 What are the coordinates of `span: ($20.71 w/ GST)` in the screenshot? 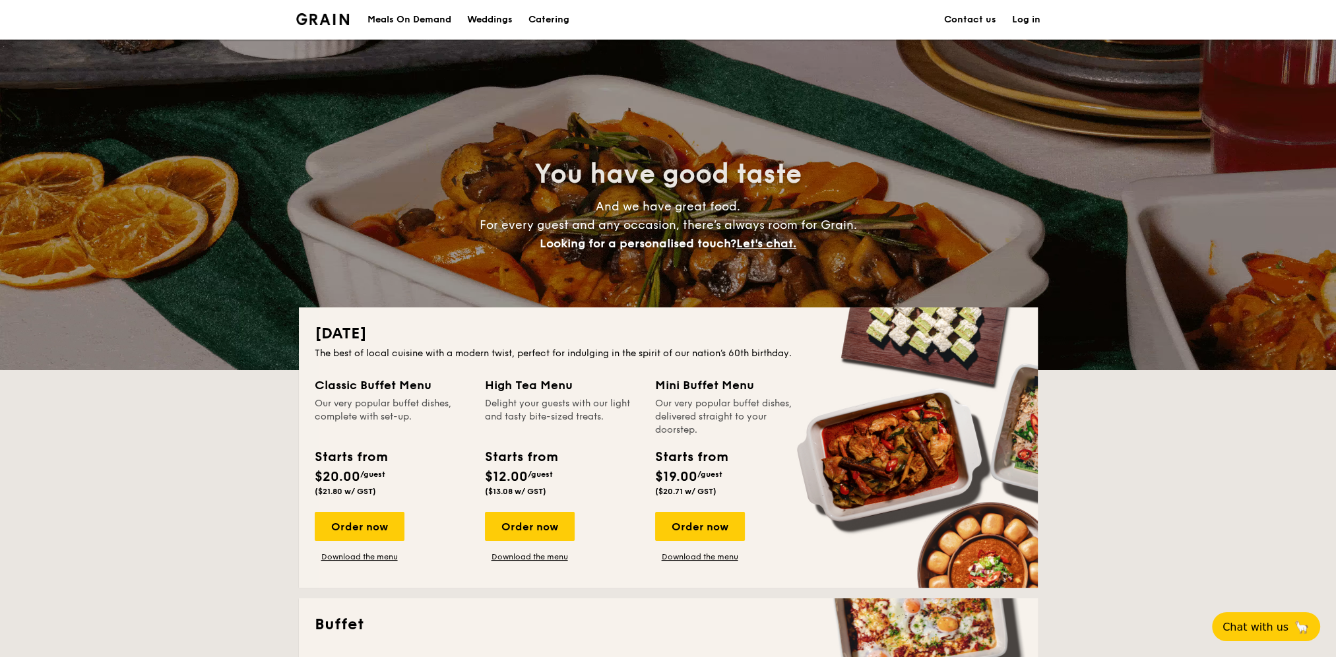 It's located at (686, 492).